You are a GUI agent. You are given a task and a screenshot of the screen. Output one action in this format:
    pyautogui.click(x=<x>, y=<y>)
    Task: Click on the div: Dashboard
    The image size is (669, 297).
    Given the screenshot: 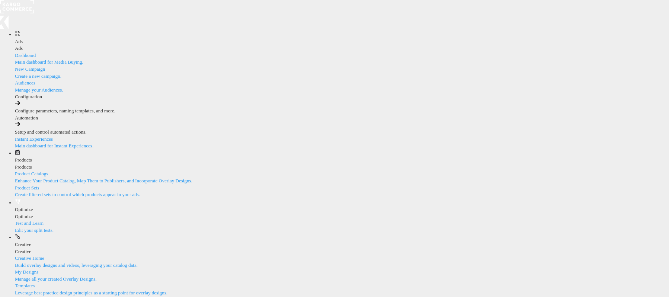 What is the action you would take?
    pyautogui.click(x=342, y=55)
    